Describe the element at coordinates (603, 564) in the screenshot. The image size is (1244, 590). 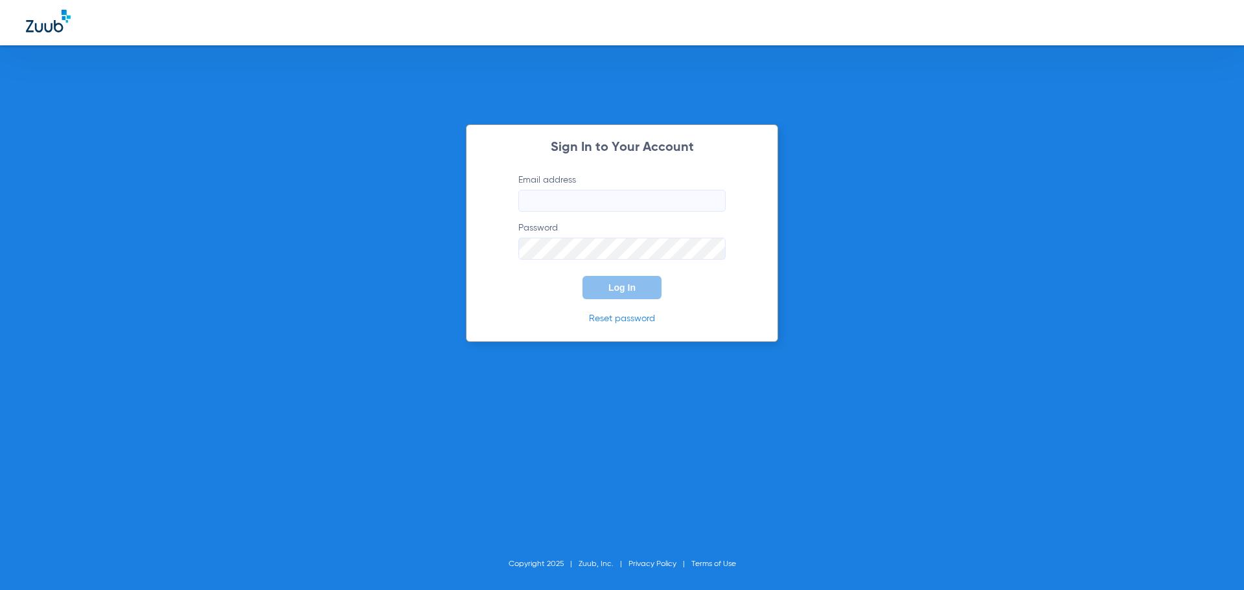
I see `li: Zuub, Inc.` at that location.